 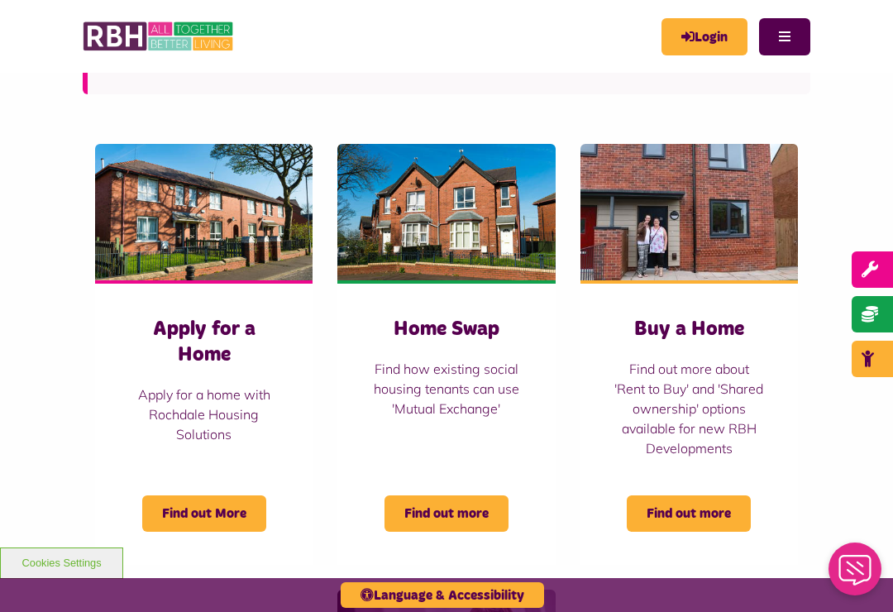 What do you see at coordinates (785, 36) in the screenshot?
I see `button: Navigation` at bounding box center [785, 36].